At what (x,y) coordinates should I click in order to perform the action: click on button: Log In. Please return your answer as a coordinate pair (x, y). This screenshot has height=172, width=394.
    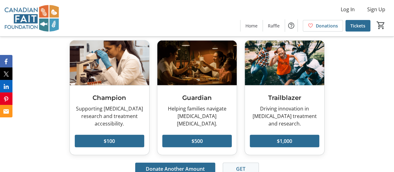
    Looking at the image, I should click on (347, 9).